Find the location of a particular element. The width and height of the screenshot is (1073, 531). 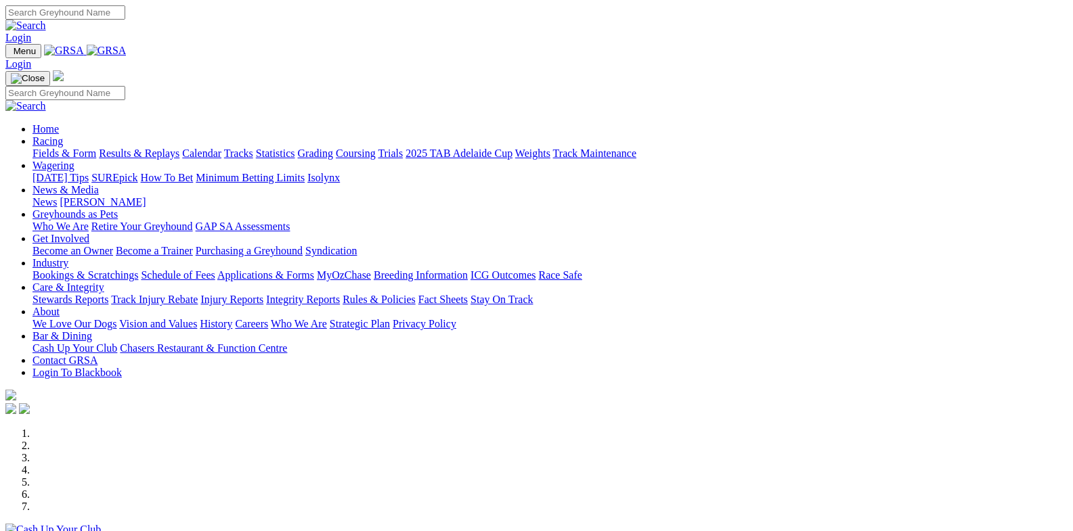

img: twitter.svg is located at coordinates (24, 409).